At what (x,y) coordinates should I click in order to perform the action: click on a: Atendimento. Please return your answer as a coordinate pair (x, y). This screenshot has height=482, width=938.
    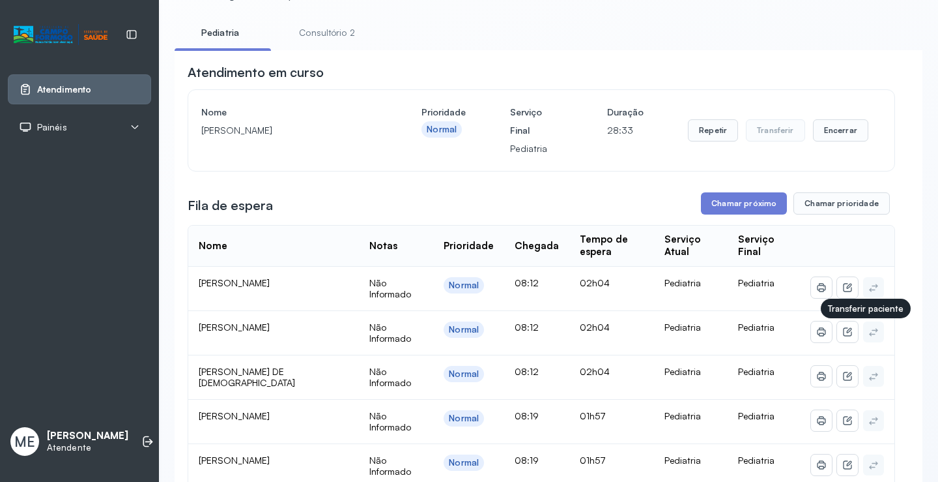
    Looking at the image, I should click on (80, 89).